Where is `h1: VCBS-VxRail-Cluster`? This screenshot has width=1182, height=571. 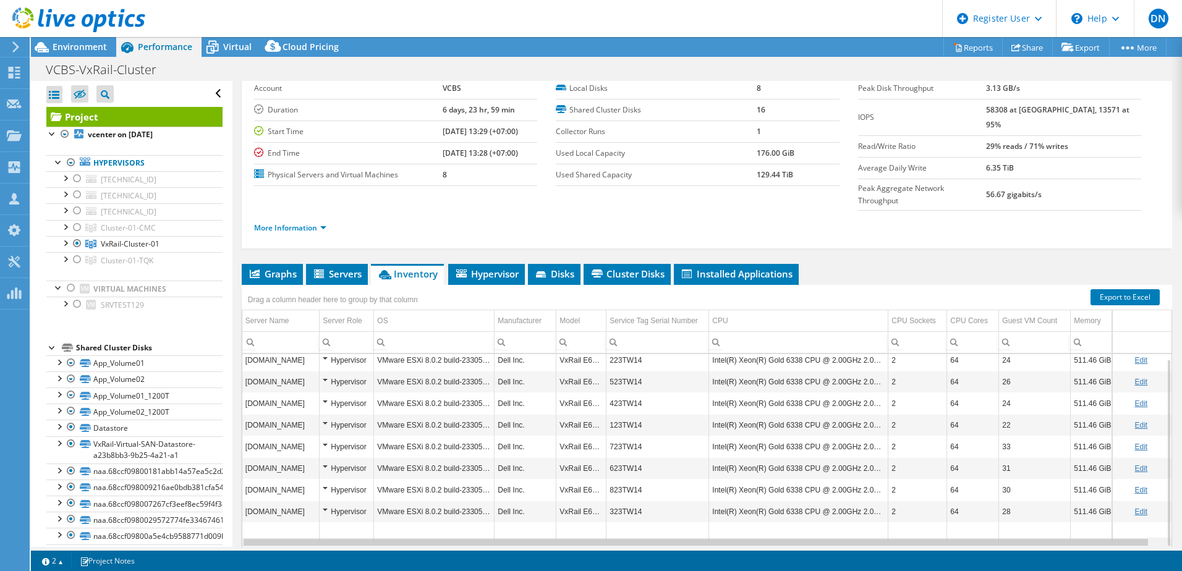
h1: VCBS-VxRail-Cluster is located at coordinates (108, 70).